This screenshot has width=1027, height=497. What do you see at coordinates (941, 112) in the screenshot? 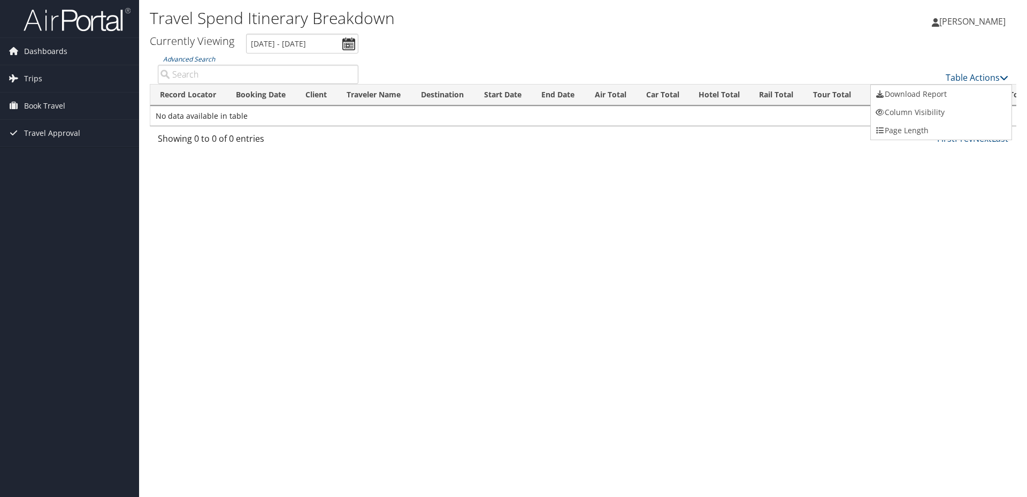
I see `a: Column Visibility` at bounding box center [941, 112].